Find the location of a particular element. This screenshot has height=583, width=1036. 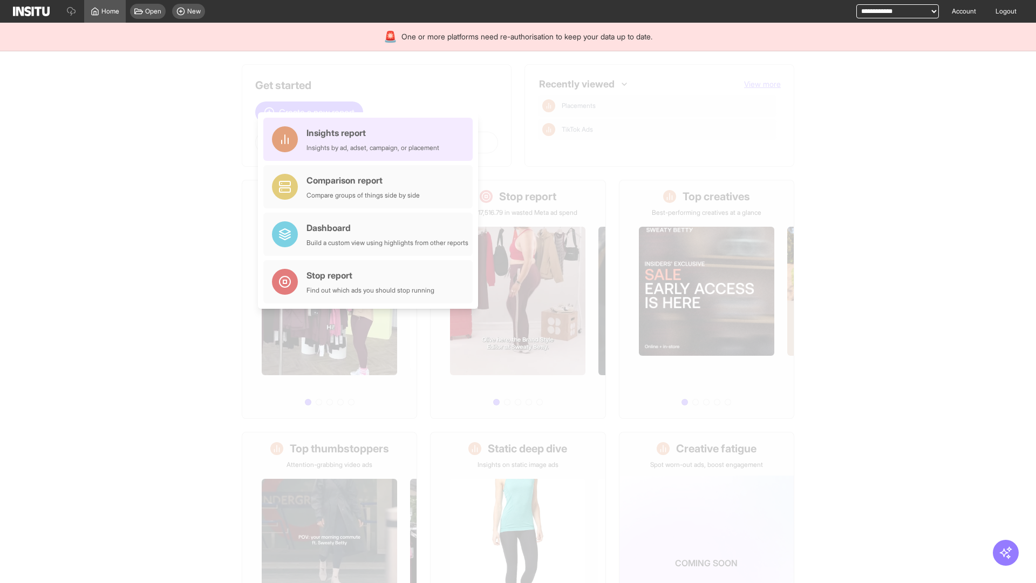

span: Open is located at coordinates (153, 11).